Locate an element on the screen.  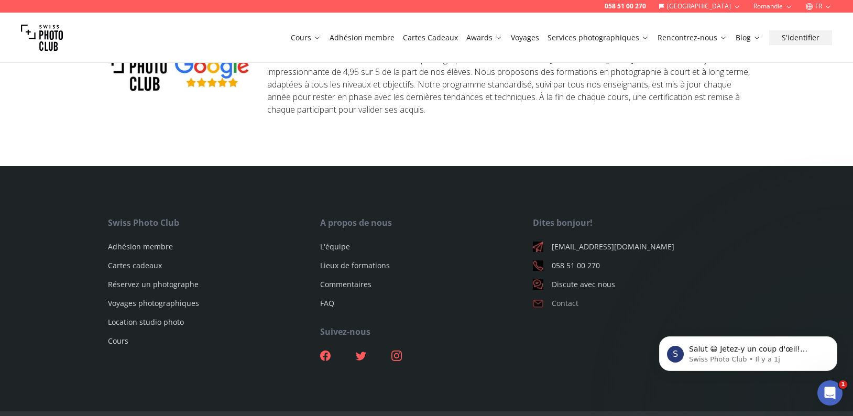
a: Rencontrez-nous is located at coordinates (692, 38).